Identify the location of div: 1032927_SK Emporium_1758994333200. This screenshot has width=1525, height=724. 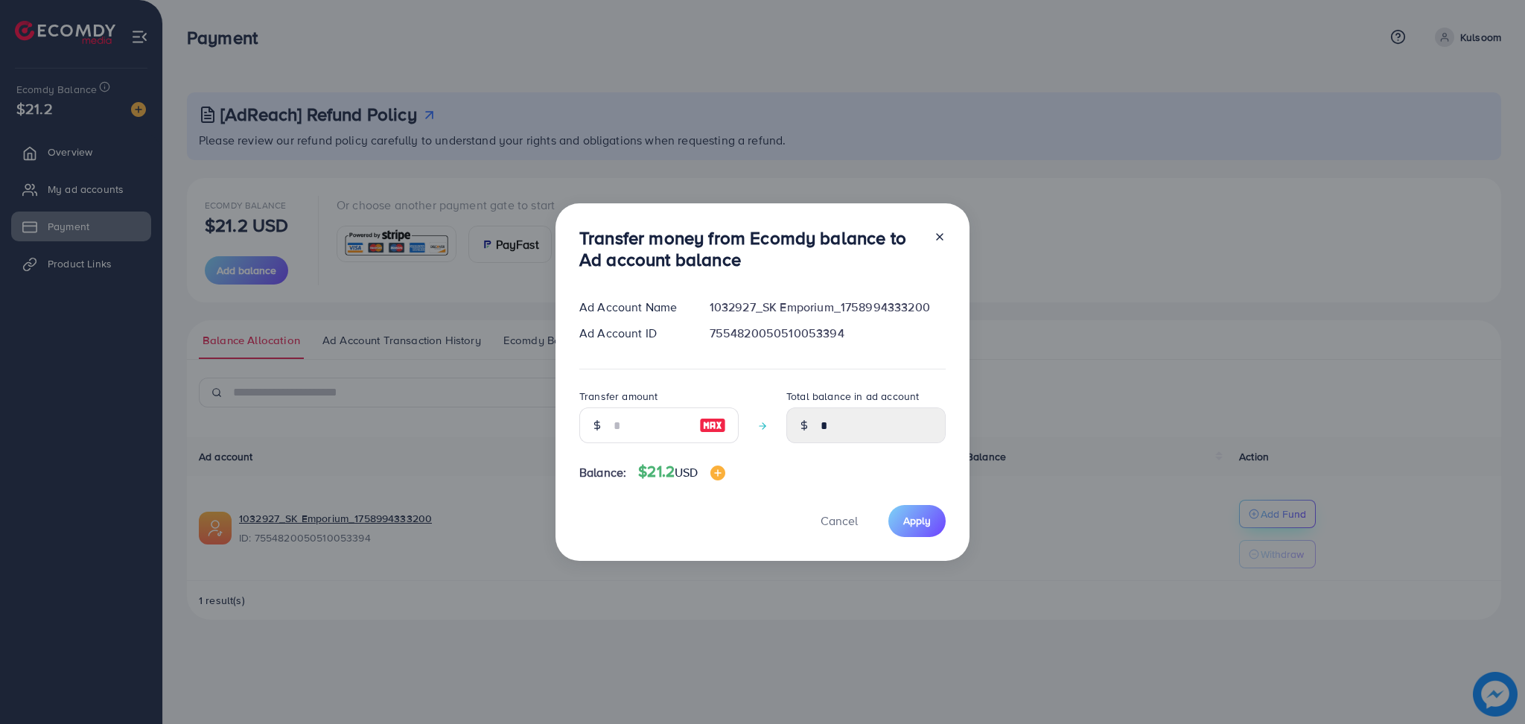
(827, 307).